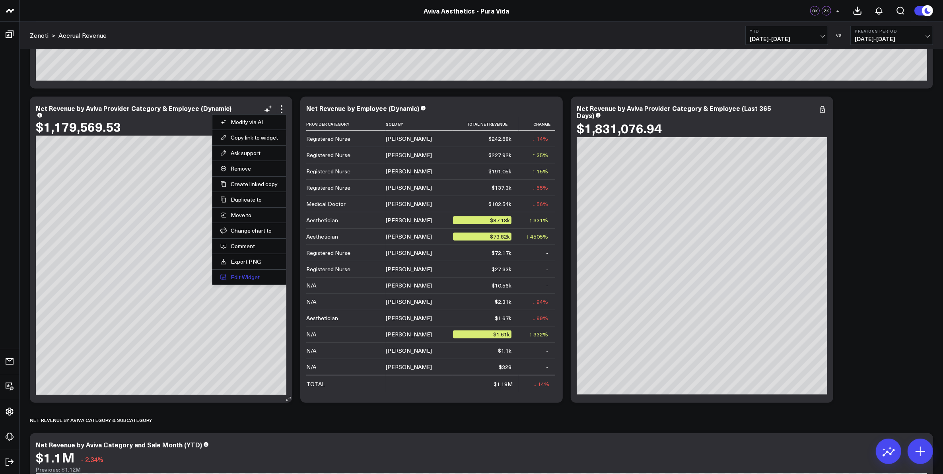 This screenshot has height=474, width=943. I want to click on div: $1,831,076.94, so click(619, 128).